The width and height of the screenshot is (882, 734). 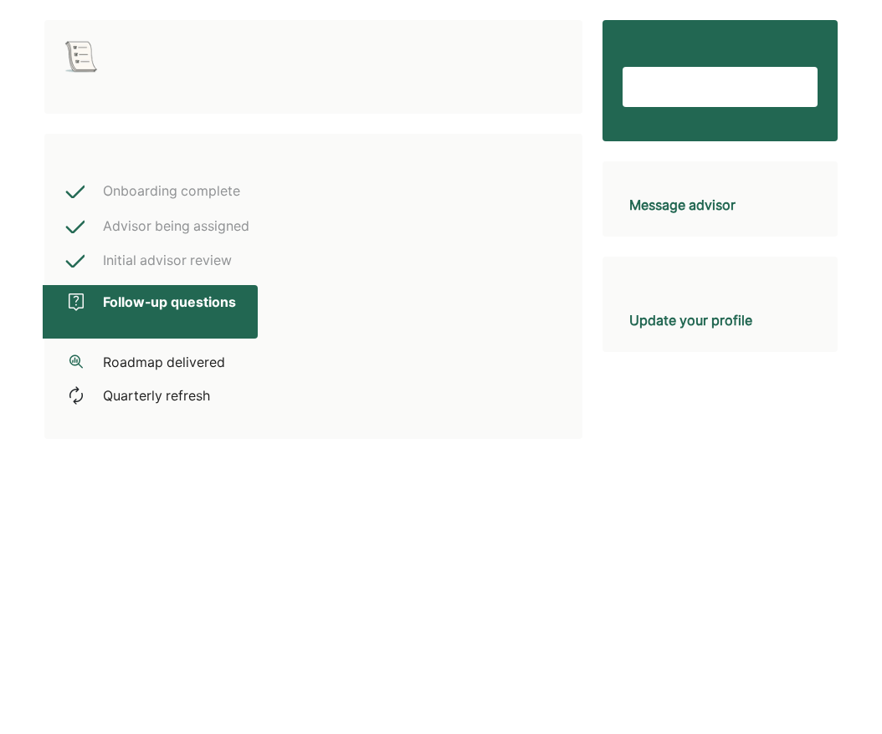 I want to click on div: Follow-up questions, so click(x=169, y=312).